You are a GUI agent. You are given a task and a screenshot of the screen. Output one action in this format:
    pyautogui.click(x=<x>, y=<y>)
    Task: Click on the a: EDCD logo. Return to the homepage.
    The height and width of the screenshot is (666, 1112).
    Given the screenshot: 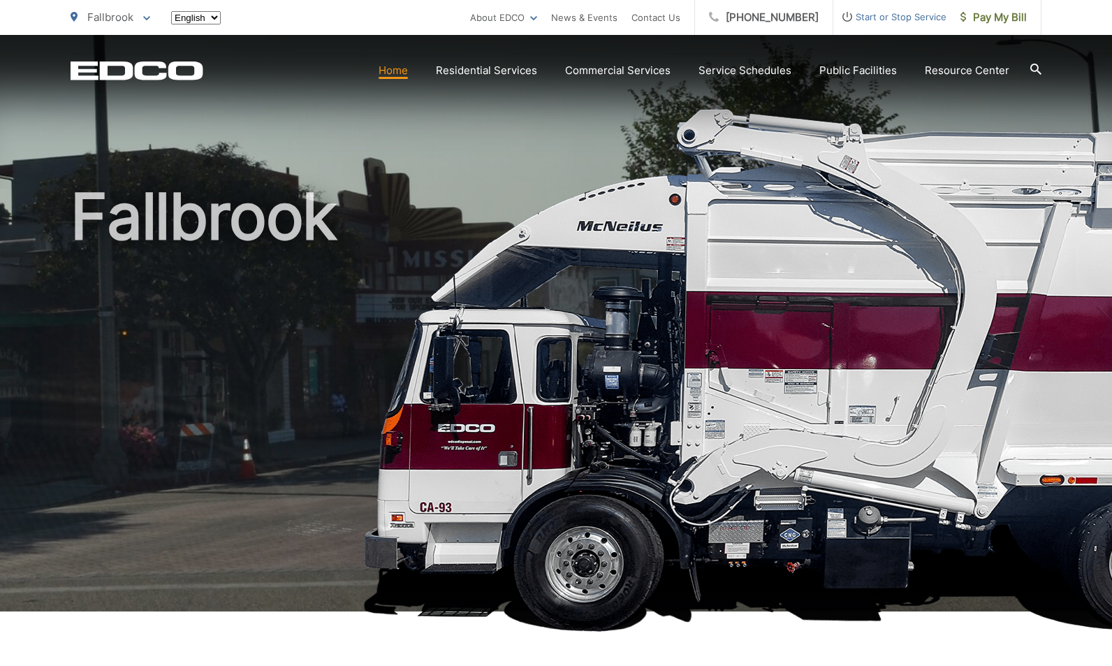 What is the action you would take?
    pyautogui.click(x=137, y=71)
    